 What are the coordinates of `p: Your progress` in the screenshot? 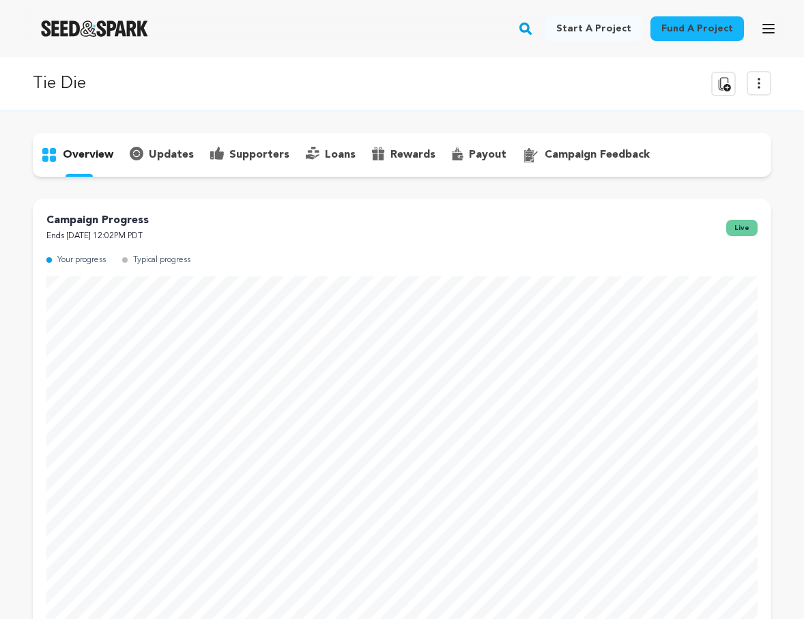 It's located at (81, 260).